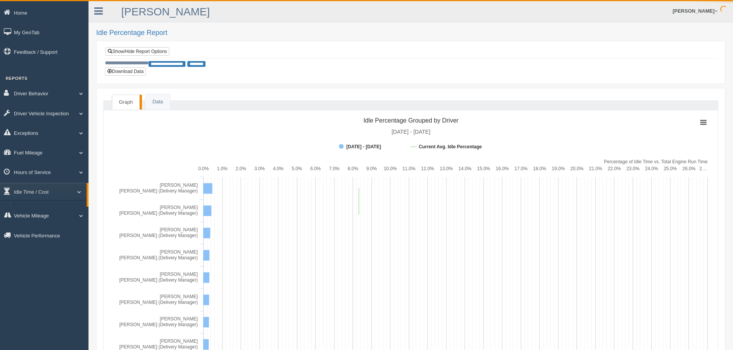 Image resolution: width=733 pixels, height=350 pixels. What do you see at coordinates (334, 169) in the screenshot?
I see `text: 7.0%` at bounding box center [334, 169].